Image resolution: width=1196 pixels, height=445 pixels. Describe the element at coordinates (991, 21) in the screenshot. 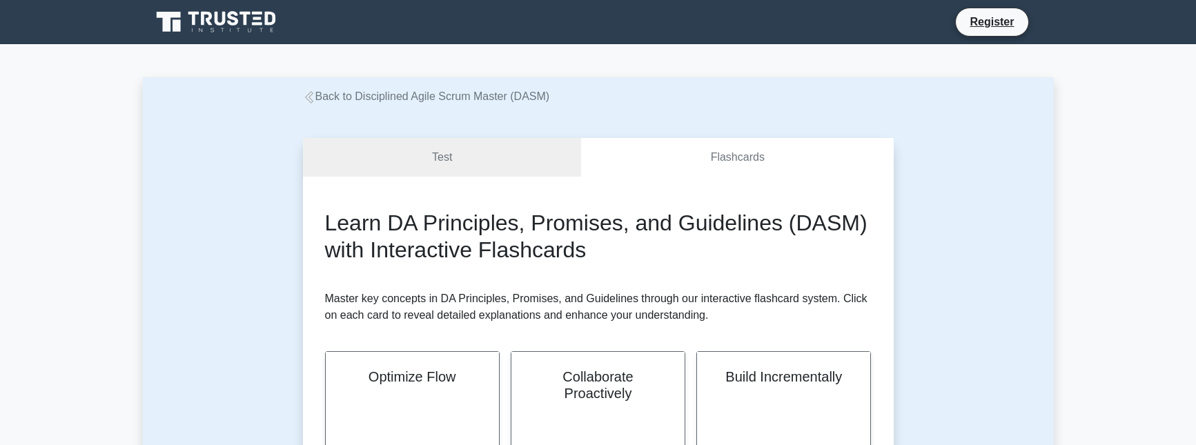

I see `a: Register` at that location.